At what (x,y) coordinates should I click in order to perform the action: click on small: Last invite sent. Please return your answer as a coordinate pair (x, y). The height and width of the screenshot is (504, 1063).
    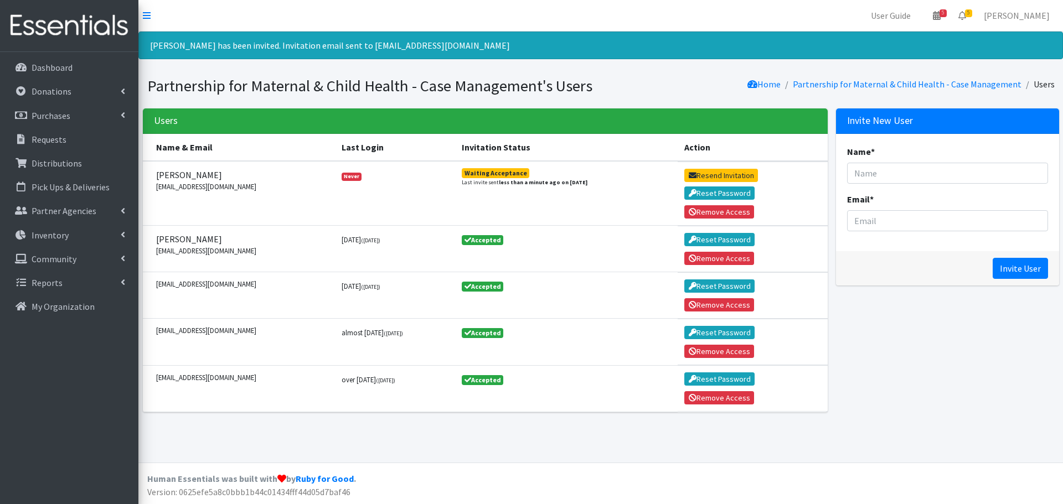
    Looking at the image, I should click on (524, 182).